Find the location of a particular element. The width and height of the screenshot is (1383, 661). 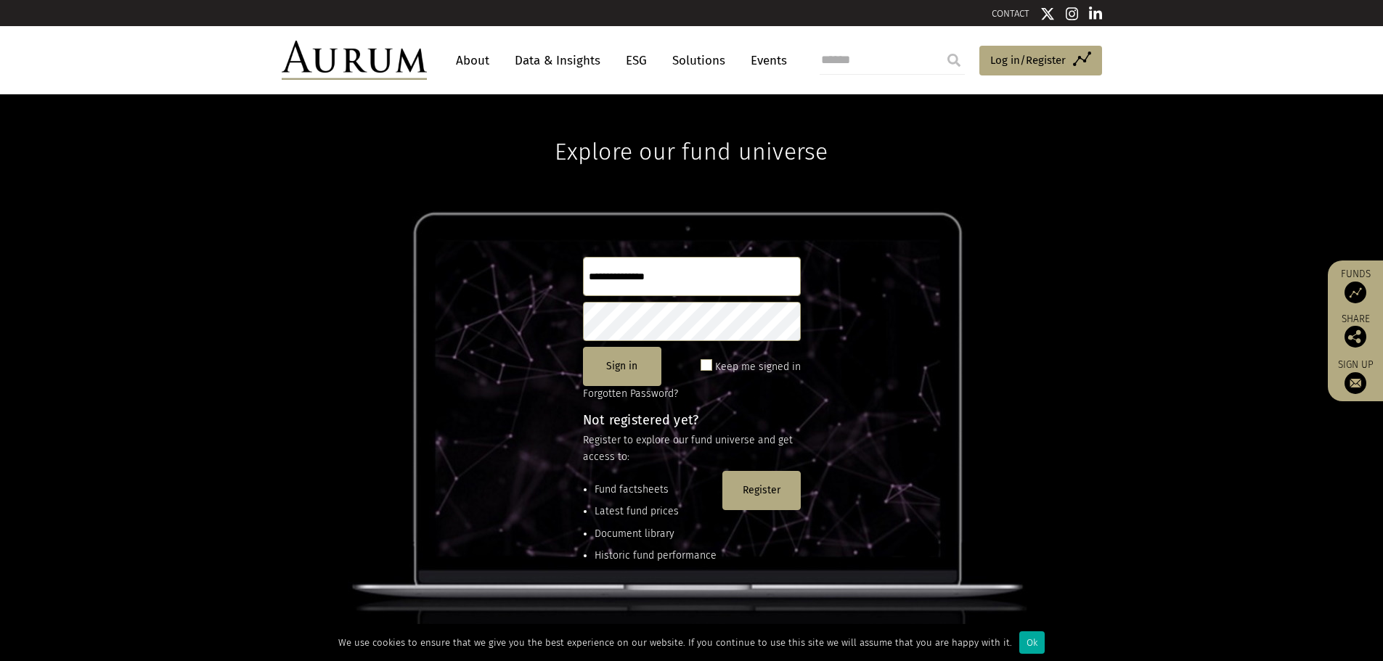

h1: Explore our fund universe is located at coordinates (691, 130).